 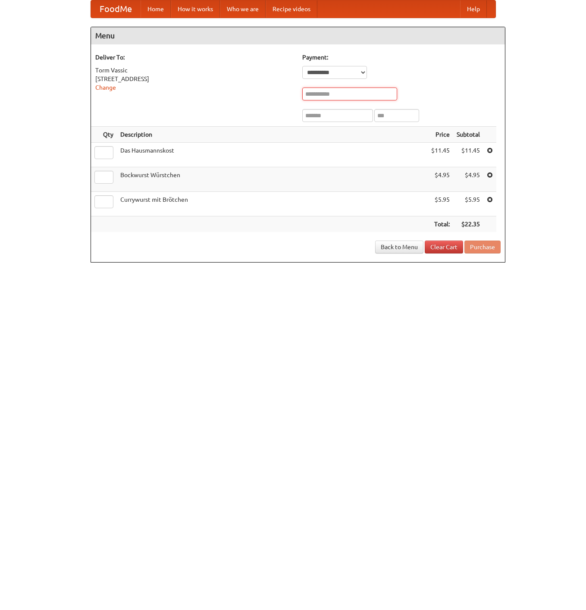 What do you see at coordinates (116, 9) in the screenshot?
I see `a: FoodMe` at bounding box center [116, 9].